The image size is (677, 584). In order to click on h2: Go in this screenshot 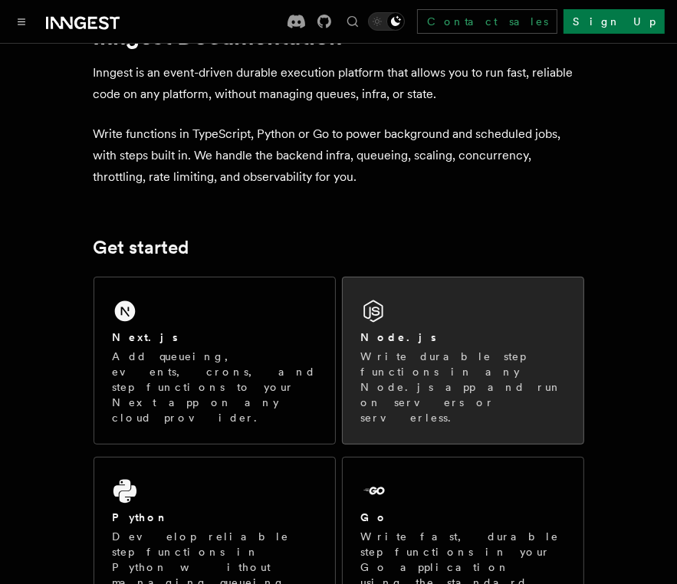, I will do `click(375, 517)`.